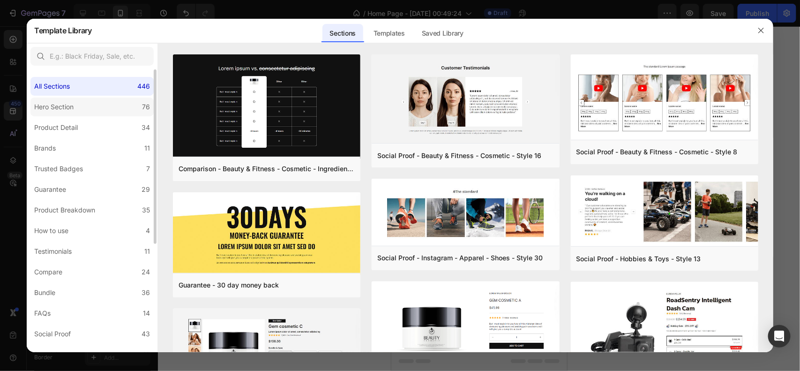 This screenshot has width=800, height=371. What do you see at coordinates (48, 272) in the screenshot?
I see `div: Compare` at bounding box center [48, 272].